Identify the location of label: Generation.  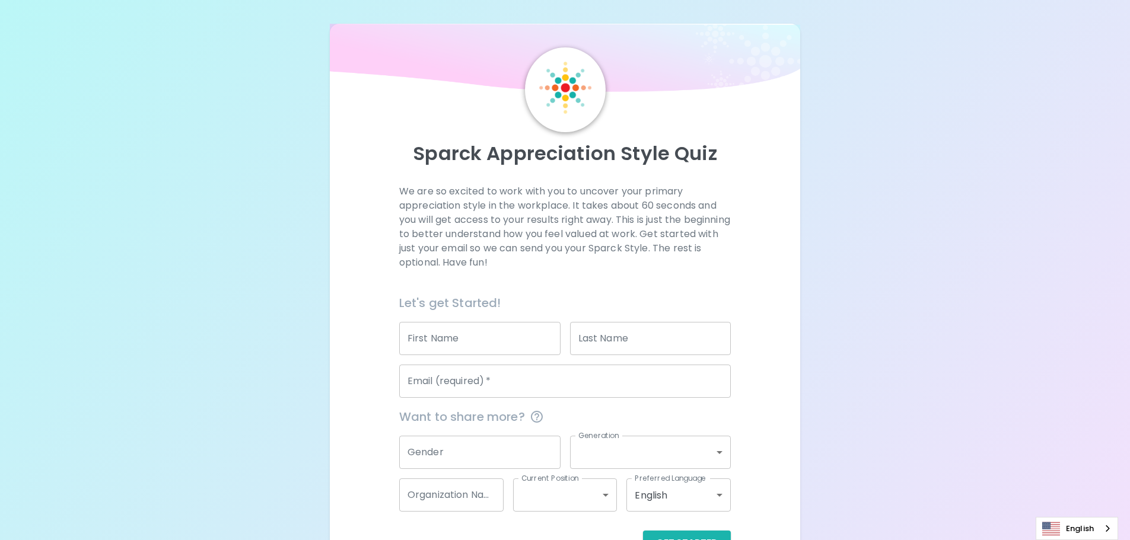
(599, 435).